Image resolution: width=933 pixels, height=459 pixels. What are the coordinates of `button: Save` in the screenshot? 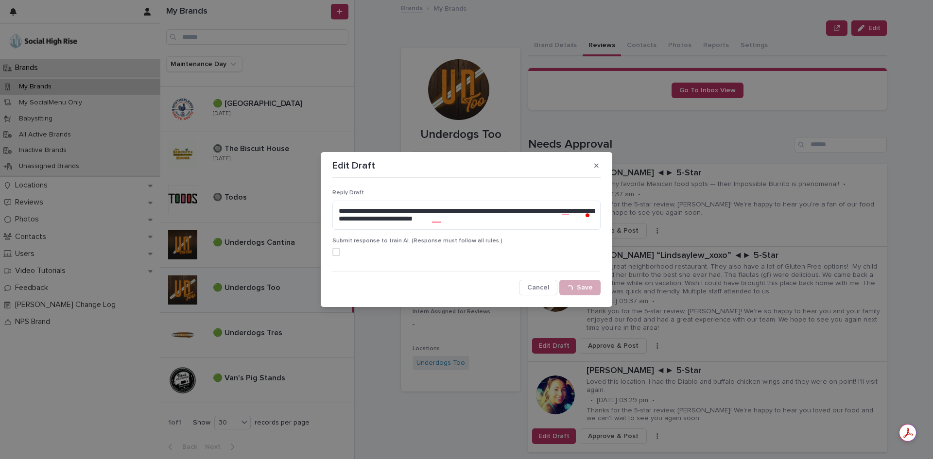 It's located at (579, 288).